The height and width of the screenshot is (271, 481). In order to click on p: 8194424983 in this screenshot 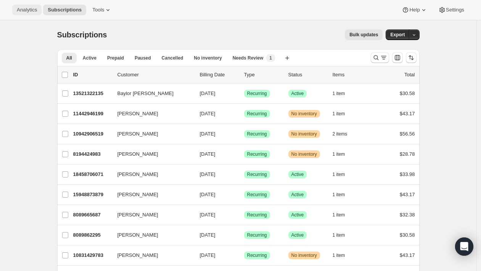, I will do `click(92, 154)`.